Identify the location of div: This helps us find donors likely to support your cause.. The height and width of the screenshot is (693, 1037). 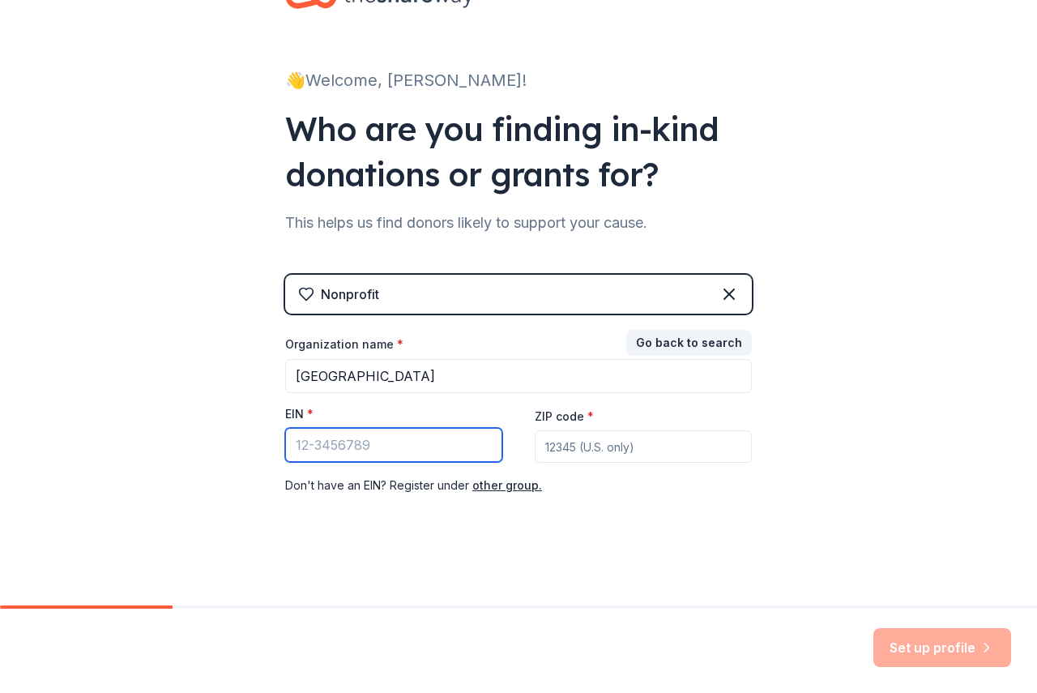
(519, 223).